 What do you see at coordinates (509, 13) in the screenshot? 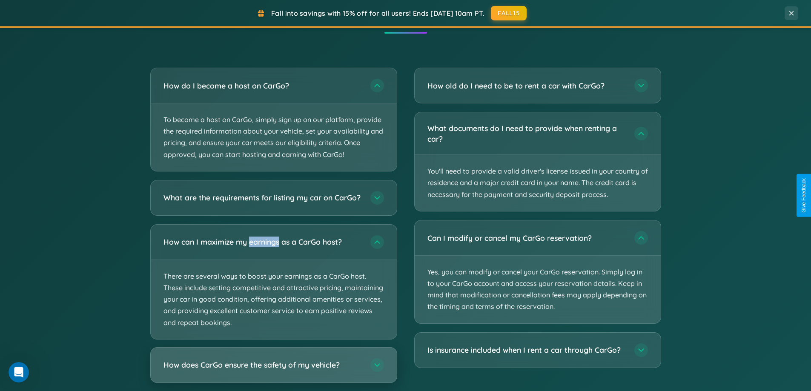
I see `button: FALL15` at bounding box center [509, 13].